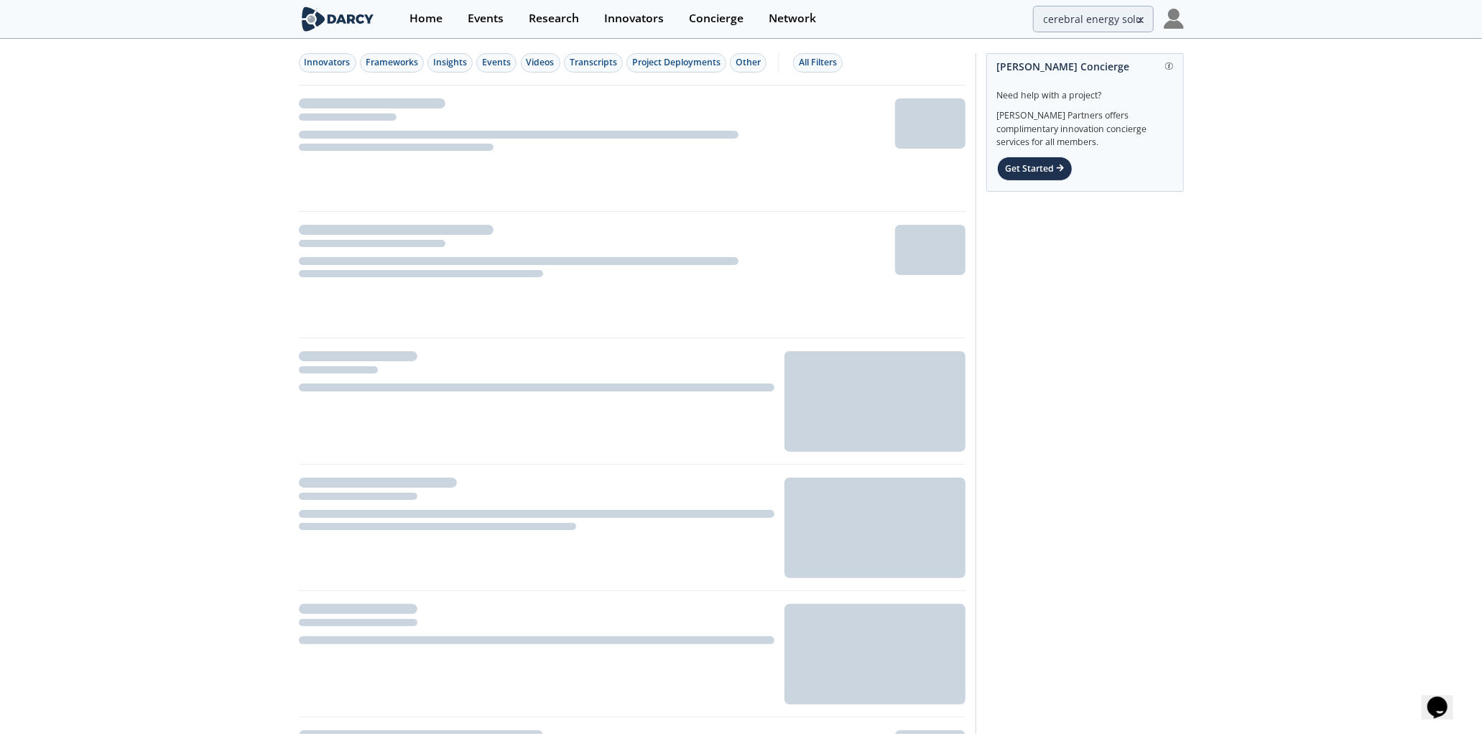 The height and width of the screenshot is (734, 1482). I want to click on img: information.svg, so click(1168, 66).